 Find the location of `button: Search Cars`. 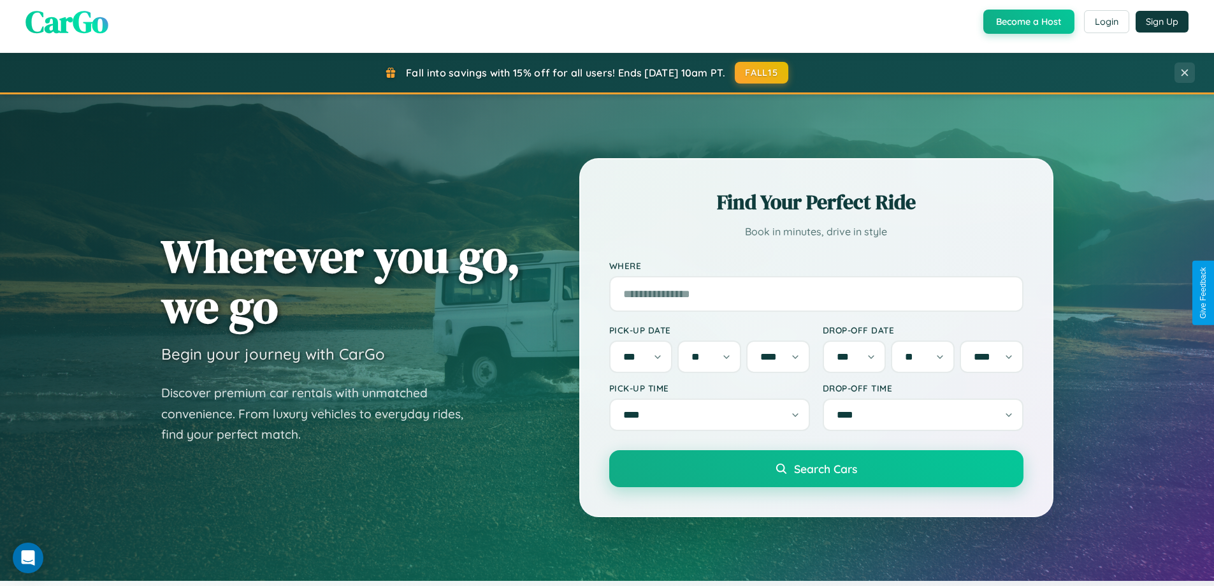

button: Search Cars is located at coordinates (817, 469).